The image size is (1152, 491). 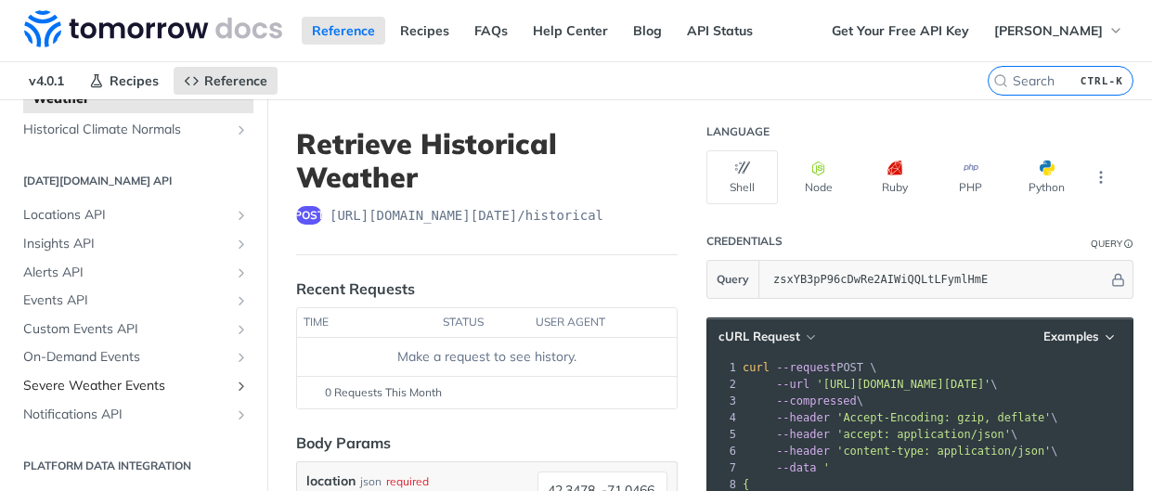 I want to click on div: Query, so click(x=1107, y=243).